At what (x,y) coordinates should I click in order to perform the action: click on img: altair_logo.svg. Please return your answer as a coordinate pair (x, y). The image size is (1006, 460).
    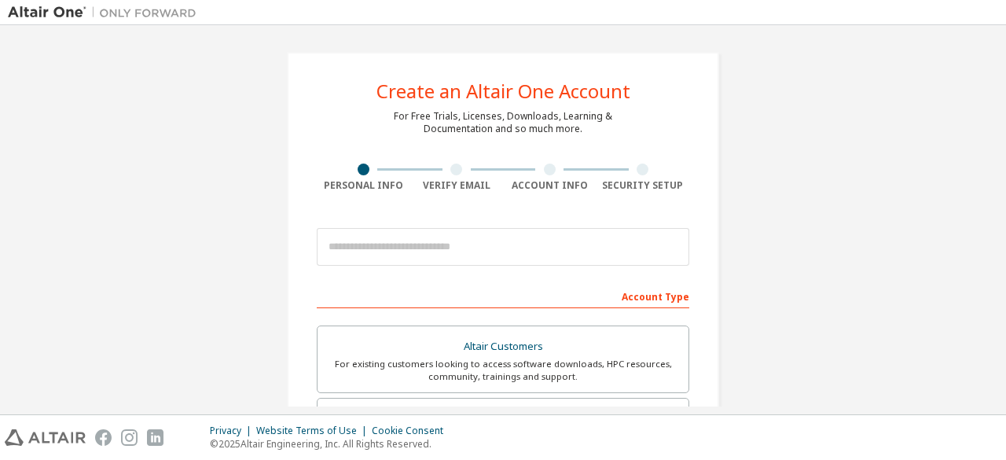
    Looking at the image, I should click on (45, 437).